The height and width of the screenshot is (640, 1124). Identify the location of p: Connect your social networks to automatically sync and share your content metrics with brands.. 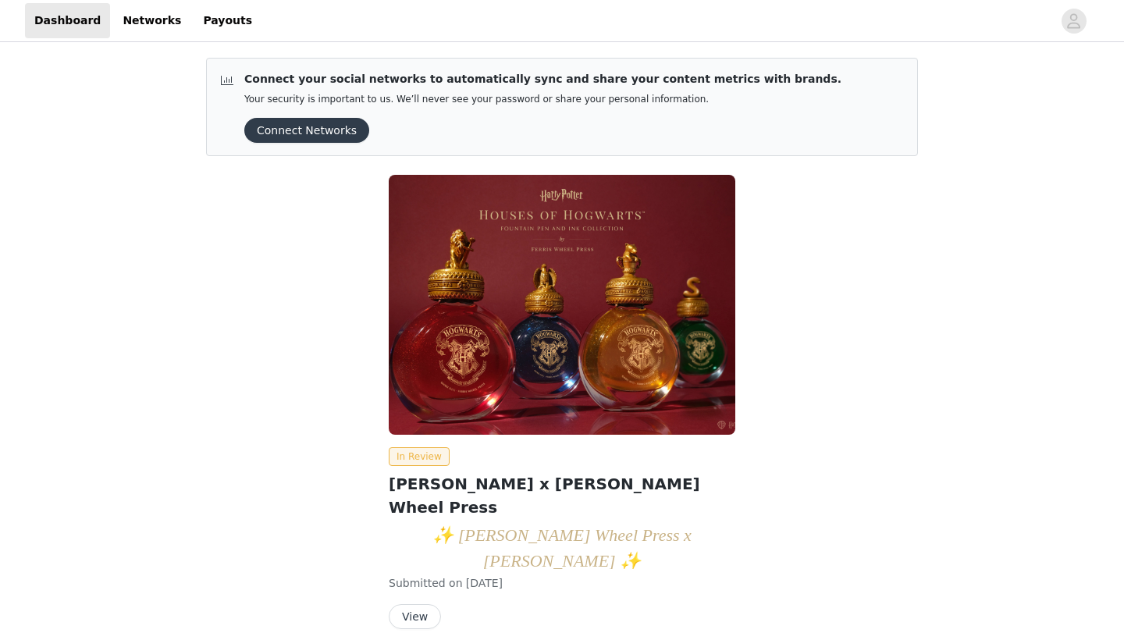
(543, 79).